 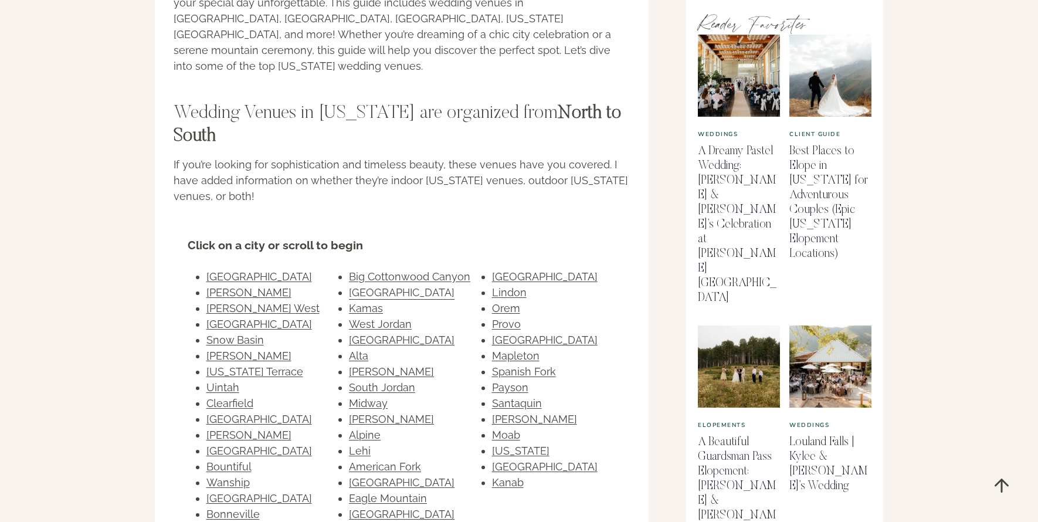 I want to click on a: Best Places to Elope in Utah for Adventurous Couples (Epic Utah Elopement Locations), so click(x=831, y=76).